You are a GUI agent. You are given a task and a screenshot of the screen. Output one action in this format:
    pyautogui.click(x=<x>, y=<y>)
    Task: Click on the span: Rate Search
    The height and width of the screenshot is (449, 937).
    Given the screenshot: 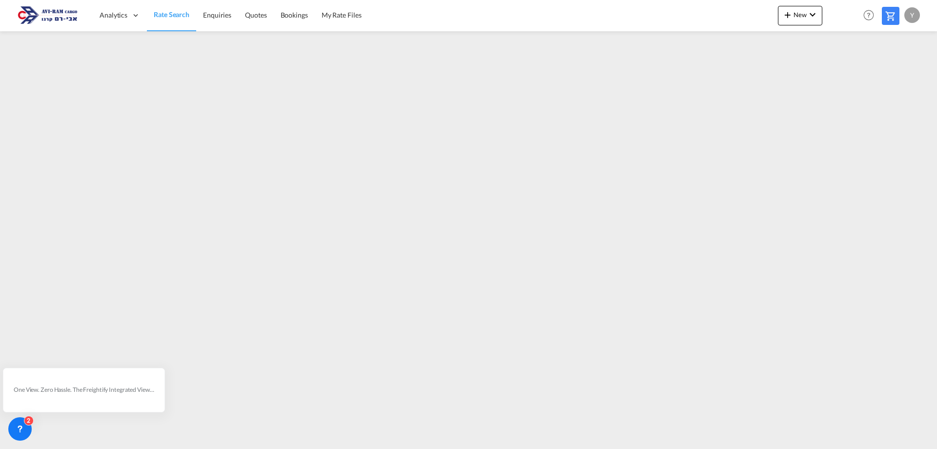 What is the action you would take?
    pyautogui.click(x=171, y=14)
    